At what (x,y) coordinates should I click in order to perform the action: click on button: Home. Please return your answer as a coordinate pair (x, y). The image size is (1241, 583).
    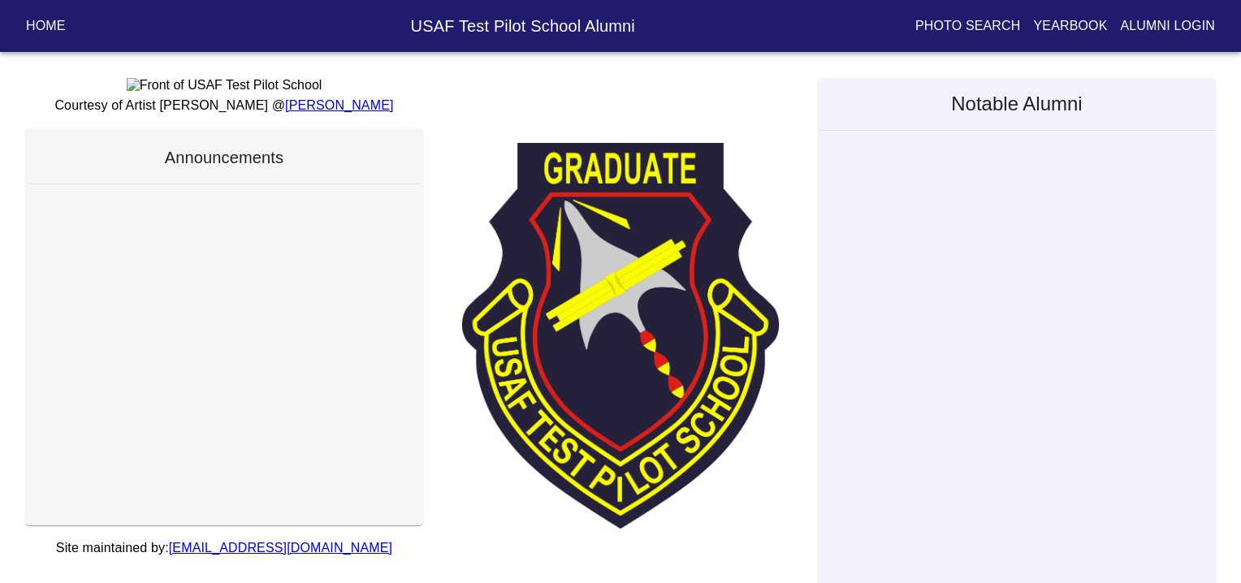
    Looking at the image, I should click on (45, 26).